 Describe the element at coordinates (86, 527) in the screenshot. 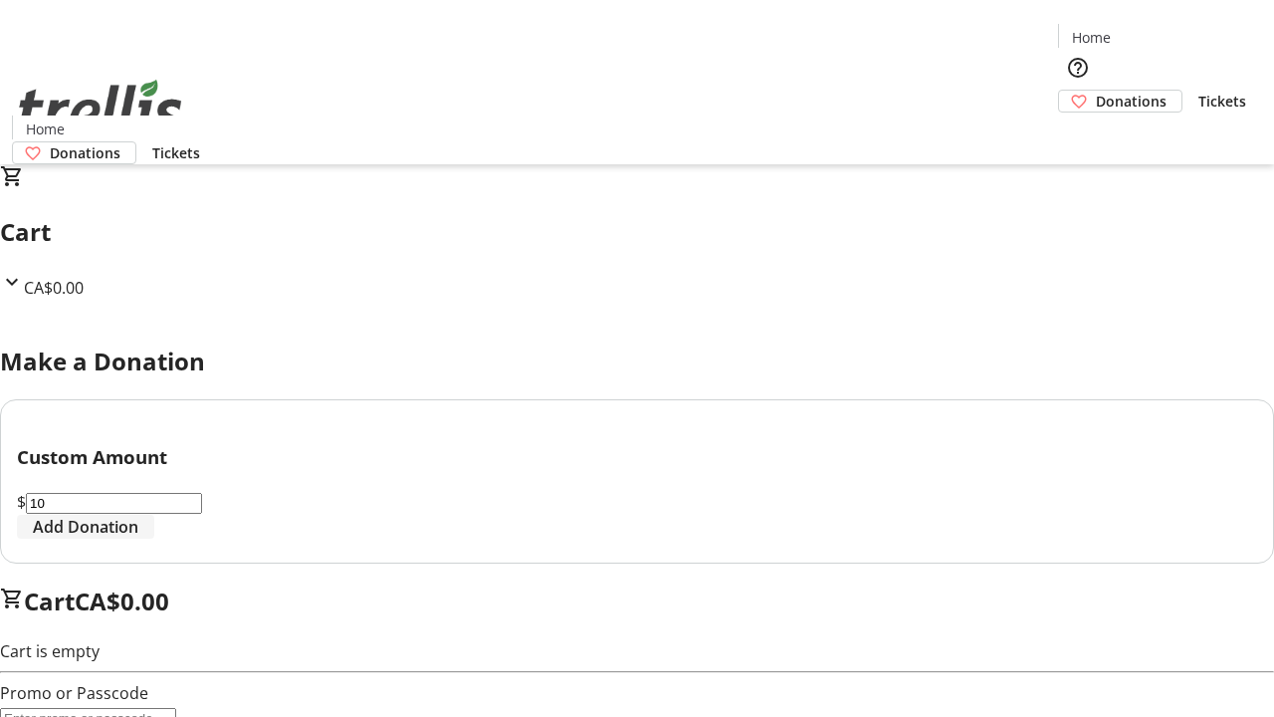

I see `span: Add Donation` at that location.